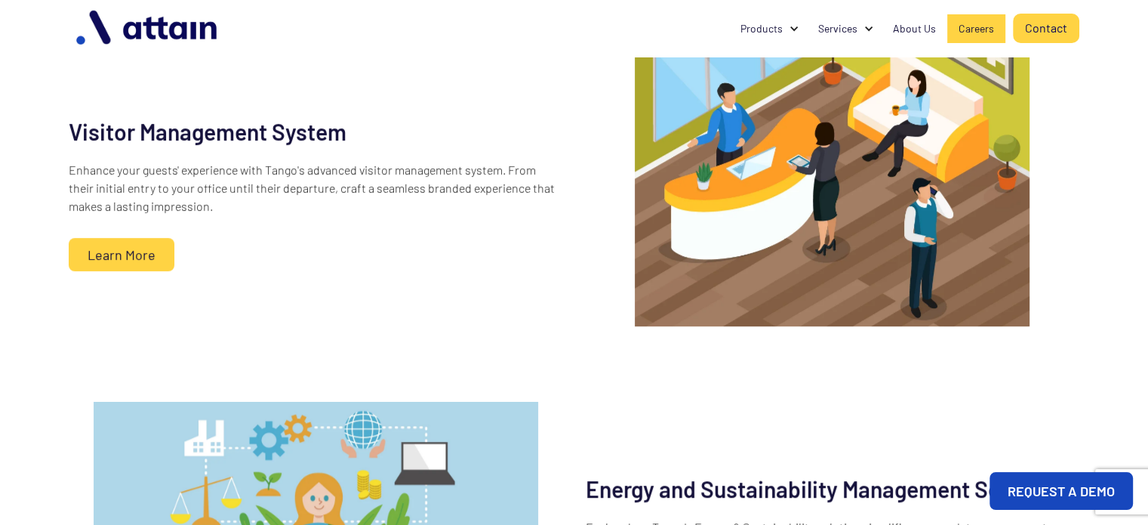 This screenshot has height=525, width=1148. What do you see at coordinates (821, 488) in the screenshot?
I see `h2: Energy and Sustainability Management Solution` at bounding box center [821, 488].